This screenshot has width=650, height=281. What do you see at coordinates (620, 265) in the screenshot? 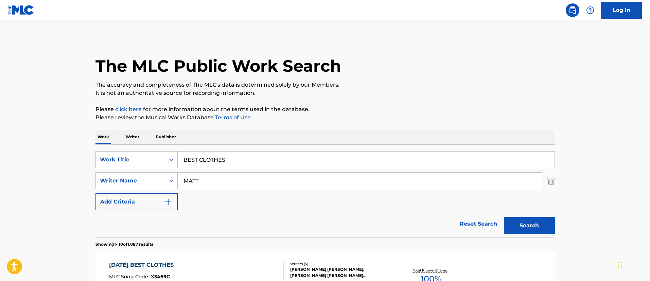
I see `div: Drag` at bounding box center [620, 265].